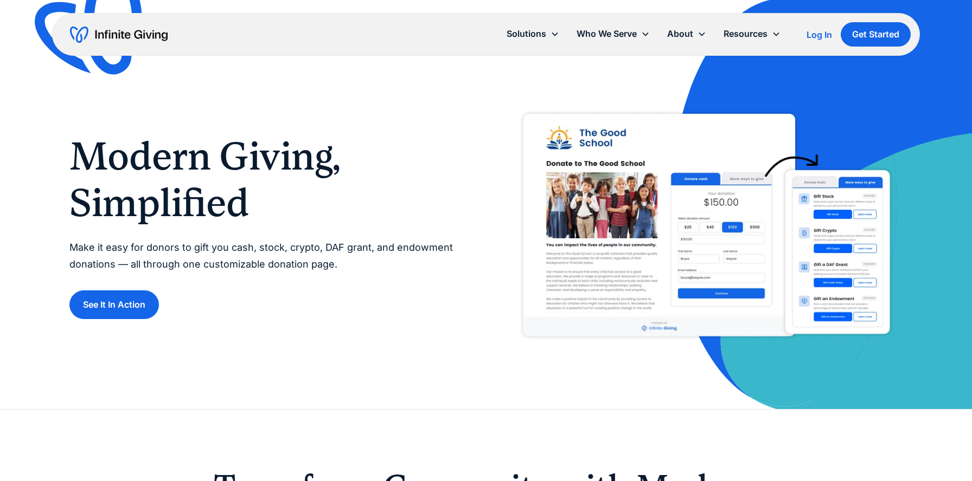 The height and width of the screenshot is (481, 972). What do you see at coordinates (819, 35) in the screenshot?
I see `div: Log In` at bounding box center [819, 35].